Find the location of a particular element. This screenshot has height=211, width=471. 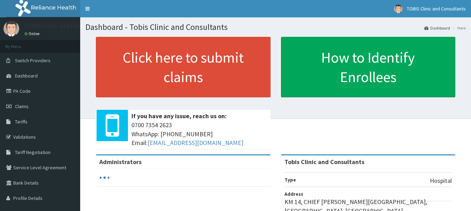

strong: Tobis Clinic and Consultants is located at coordinates (324, 162).